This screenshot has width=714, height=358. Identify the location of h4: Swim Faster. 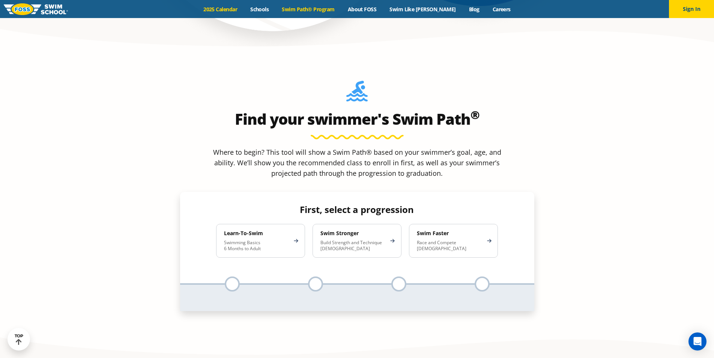
(450, 233).